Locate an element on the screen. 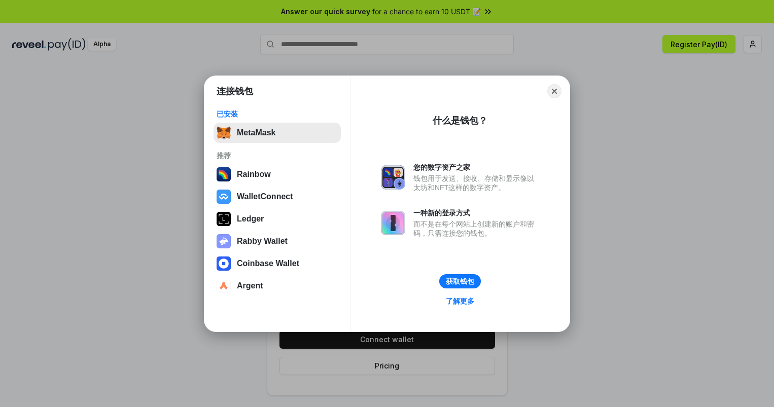  div: 一种新的登录方式 is located at coordinates (476, 213).